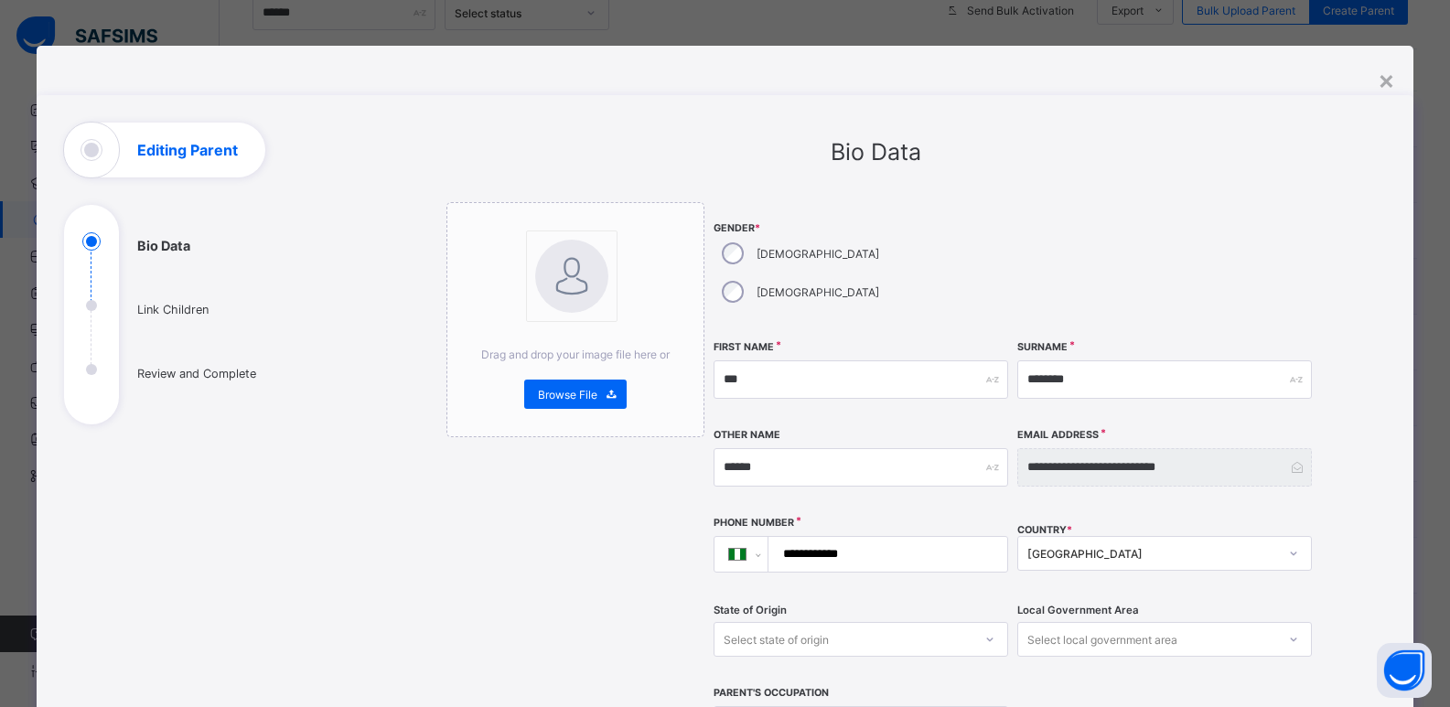 Image resolution: width=1450 pixels, height=707 pixels. What do you see at coordinates (861, 228) in the screenshot?
I see `span: Gender` at bounding box center [861, 228].